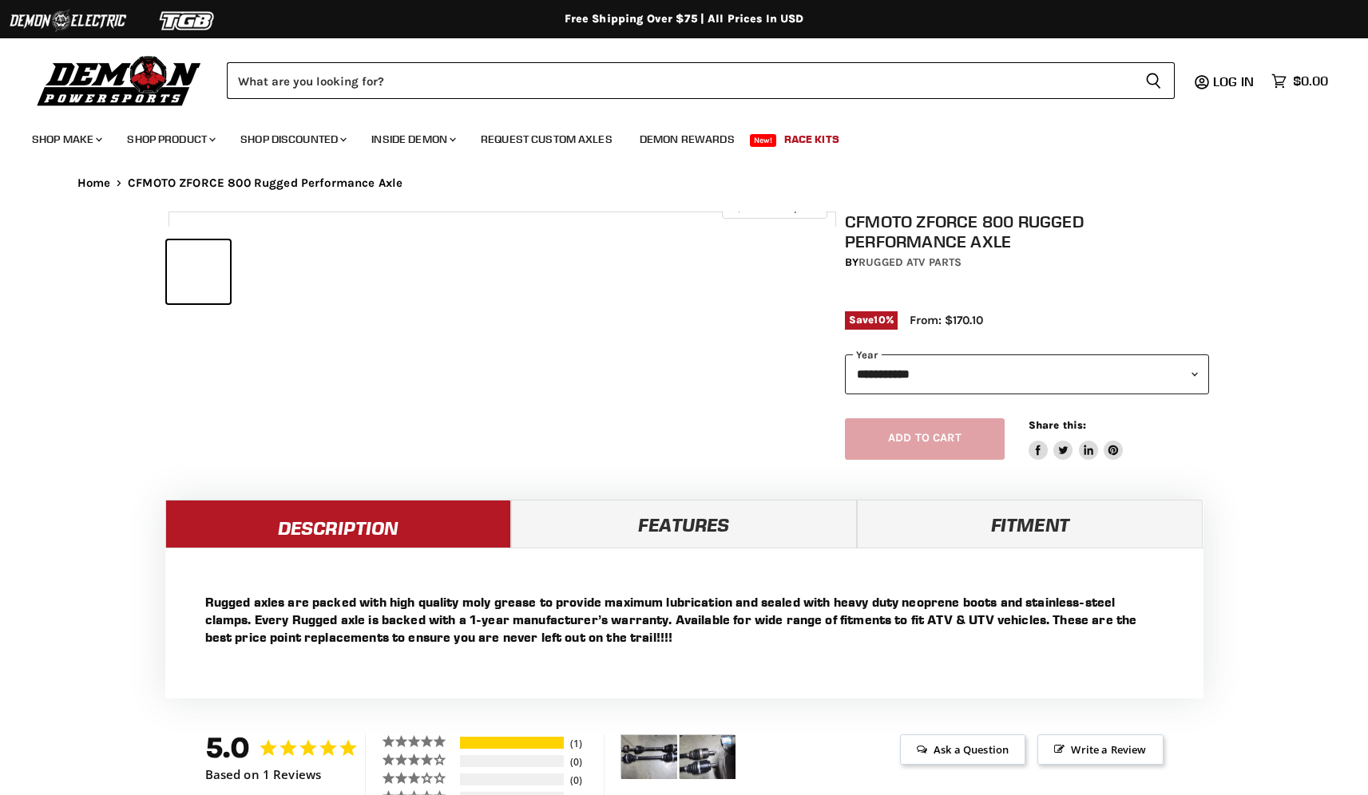 The height and width of the screenshot is (795, 1368). What do you see at coordinates (1310, 81) in the screenshot?
I see `span: $0.00` at bounding box center [1310, 81].